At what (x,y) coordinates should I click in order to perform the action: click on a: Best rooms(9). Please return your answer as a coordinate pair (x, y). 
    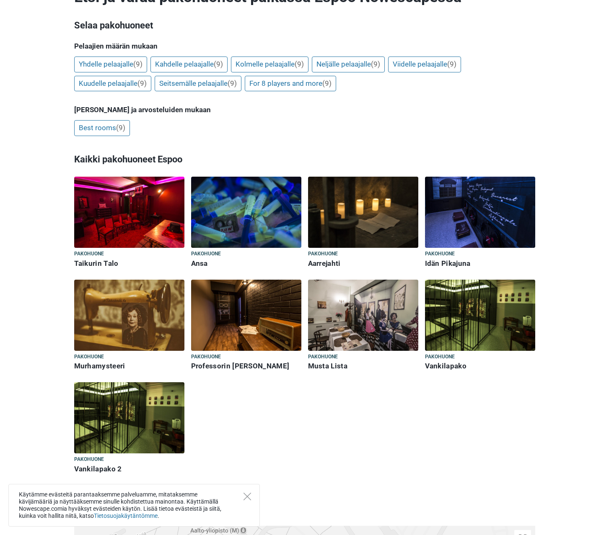
    Looking at the image, I should click on (102, 128).